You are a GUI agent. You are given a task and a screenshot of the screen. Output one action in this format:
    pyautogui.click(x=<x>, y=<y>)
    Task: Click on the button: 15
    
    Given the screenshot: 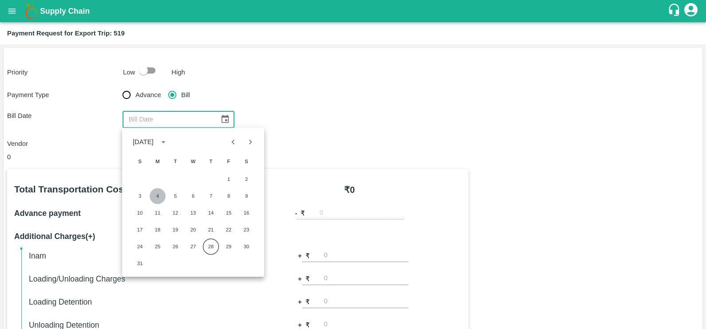 What is the action you would take?
    pyautogui.click(x=229, y=213)
    